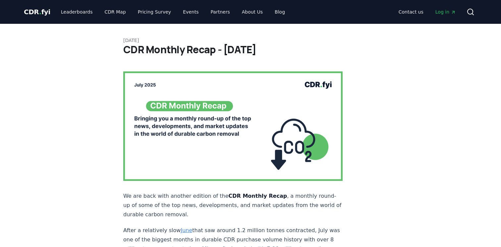 This screenshot has width=501, height=247. Describe the element at coordinates (37, 12) in the screenshot. I see `span: CDR fyi` at that location.